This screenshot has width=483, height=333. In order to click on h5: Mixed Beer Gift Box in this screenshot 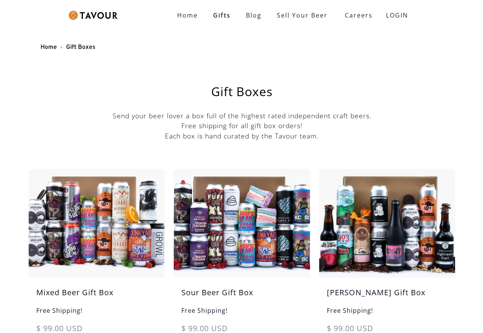, I will do `click(97, 296)`.